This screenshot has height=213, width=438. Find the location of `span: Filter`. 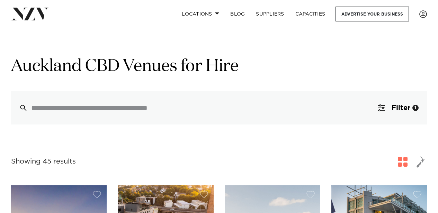

span: Filter is located at coordinates (401, 108).